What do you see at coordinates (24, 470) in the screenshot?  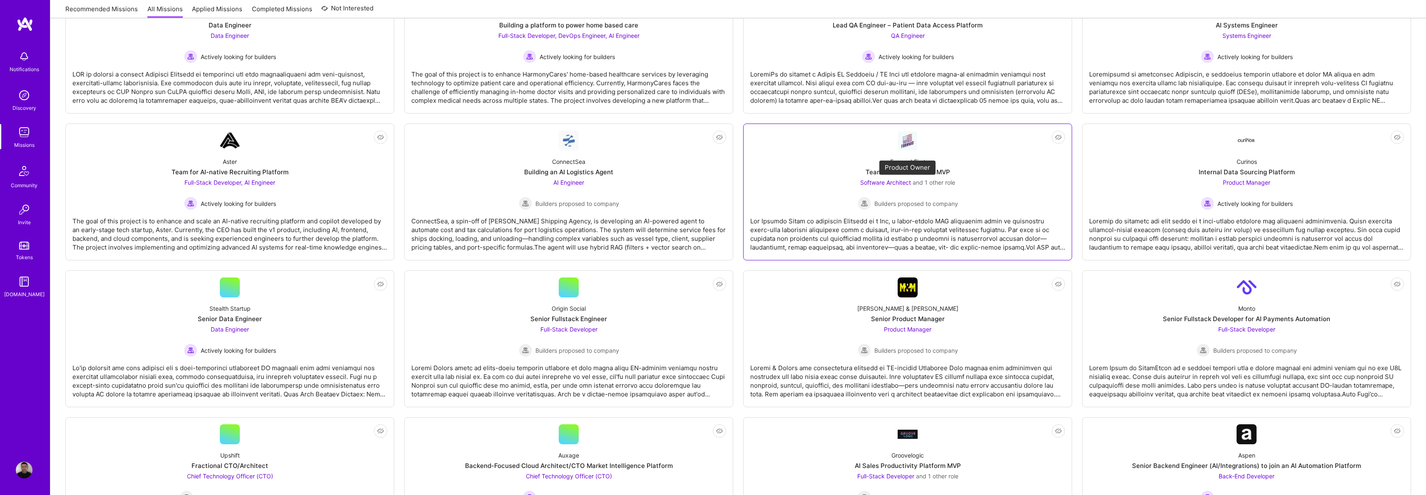 I see `img: User Avatar` at bounding box center [24, 470].